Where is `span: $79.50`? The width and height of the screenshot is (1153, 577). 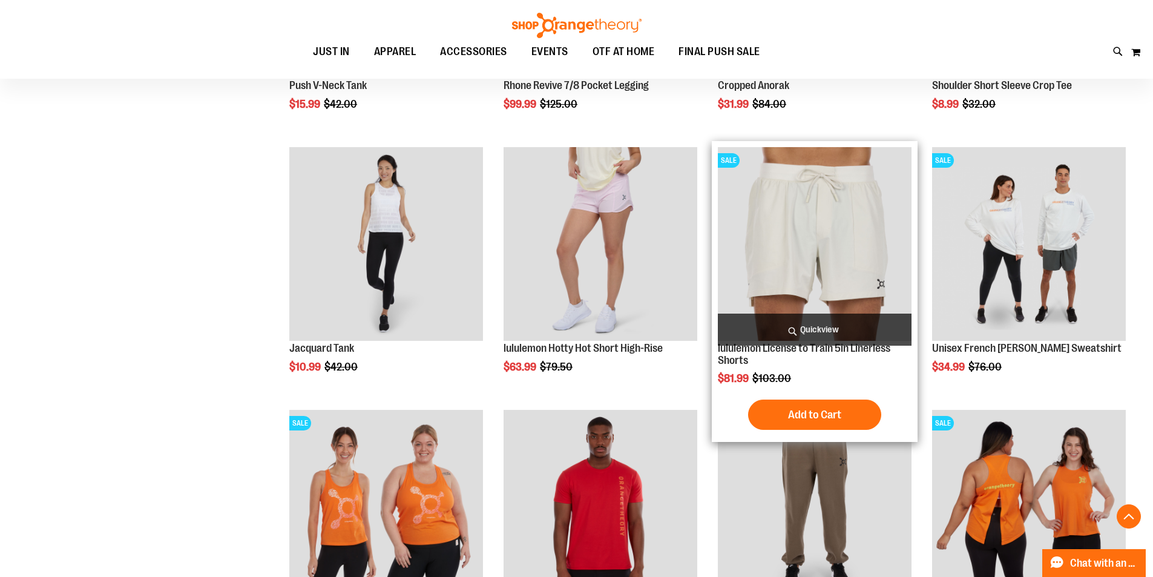
span: $79.50 is located at coordinates (557, 367).